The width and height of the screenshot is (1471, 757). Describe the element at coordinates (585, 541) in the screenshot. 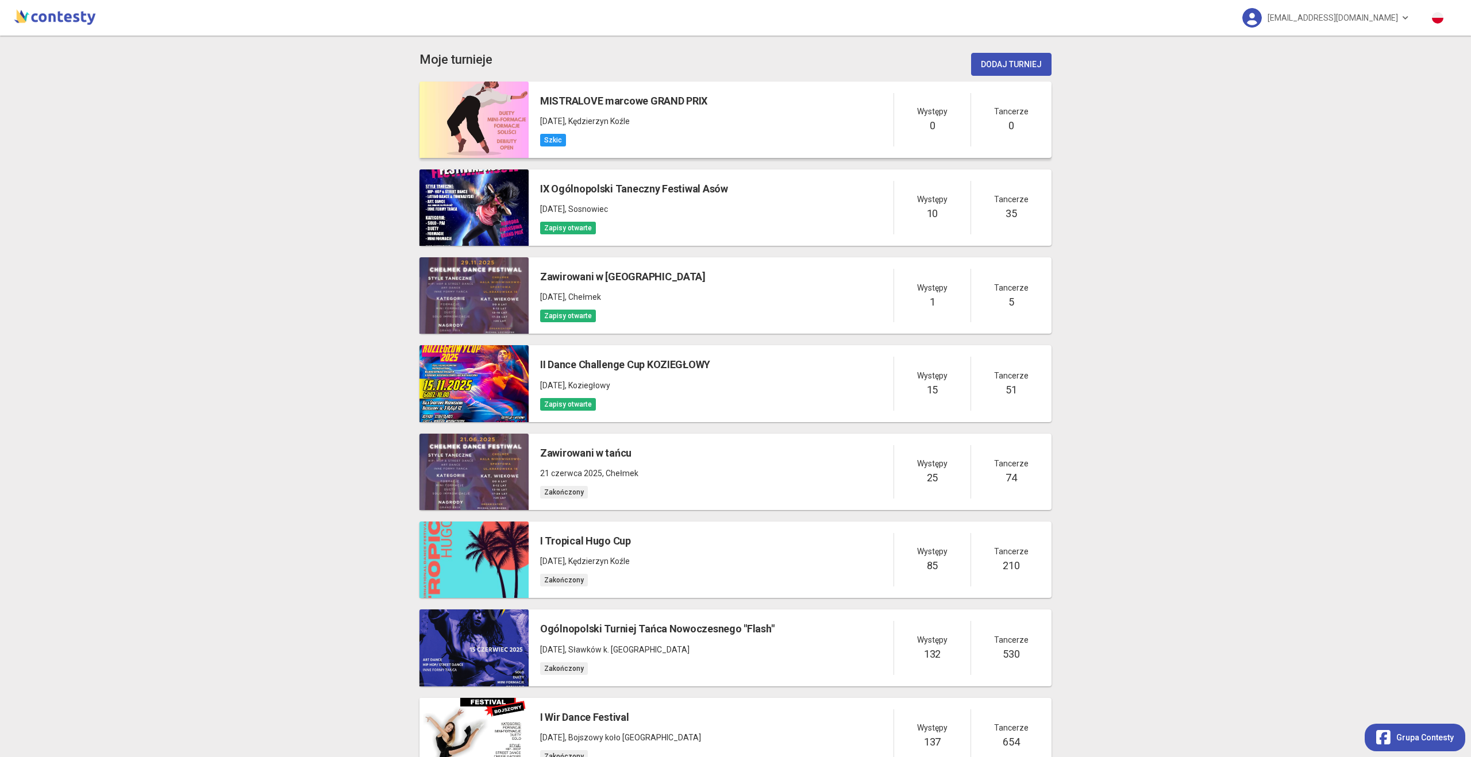

I see `h5: I Tropical Hugo Cup` at that location.